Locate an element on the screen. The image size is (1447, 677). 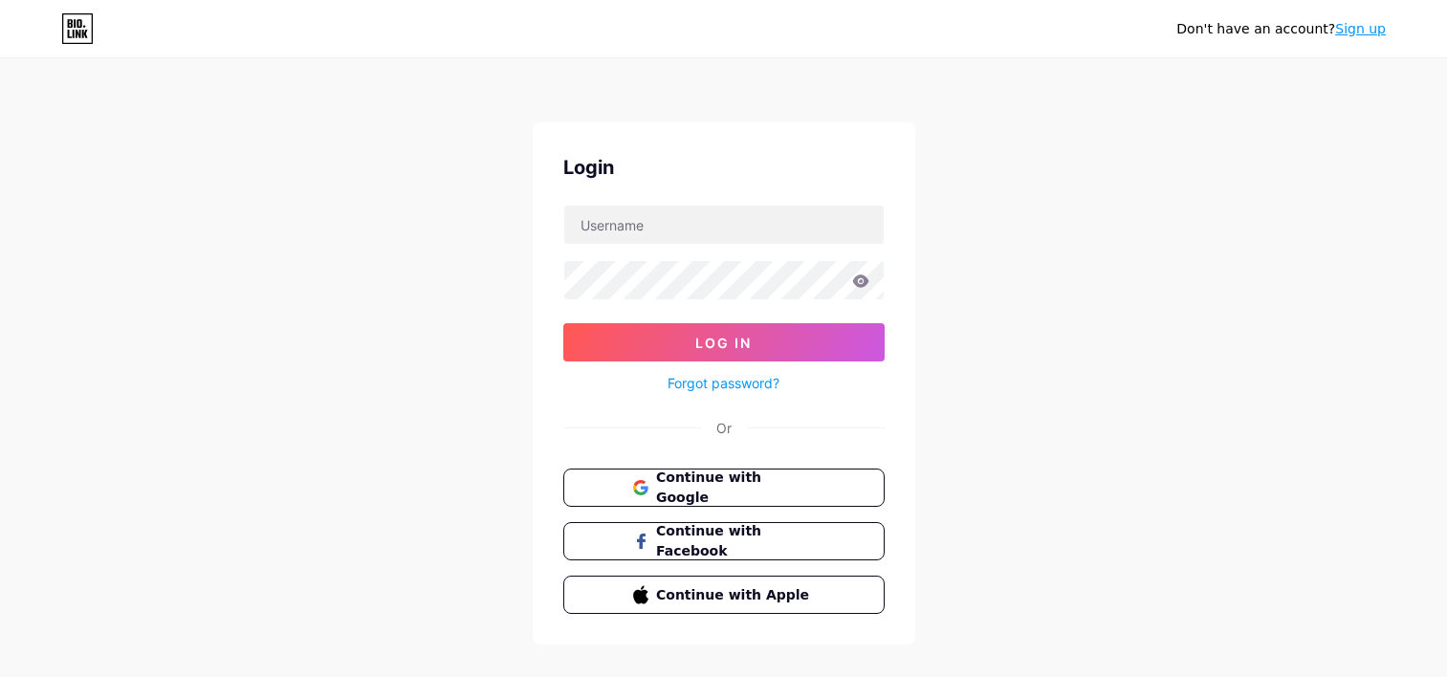
a: Continue with Facebook is located at coordinates (724, 541).